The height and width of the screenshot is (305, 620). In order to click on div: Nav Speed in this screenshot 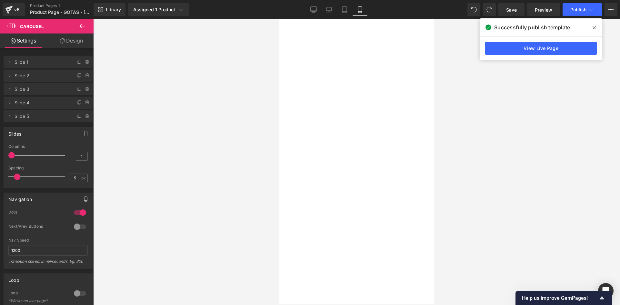, I will do `click(48, 241)`.